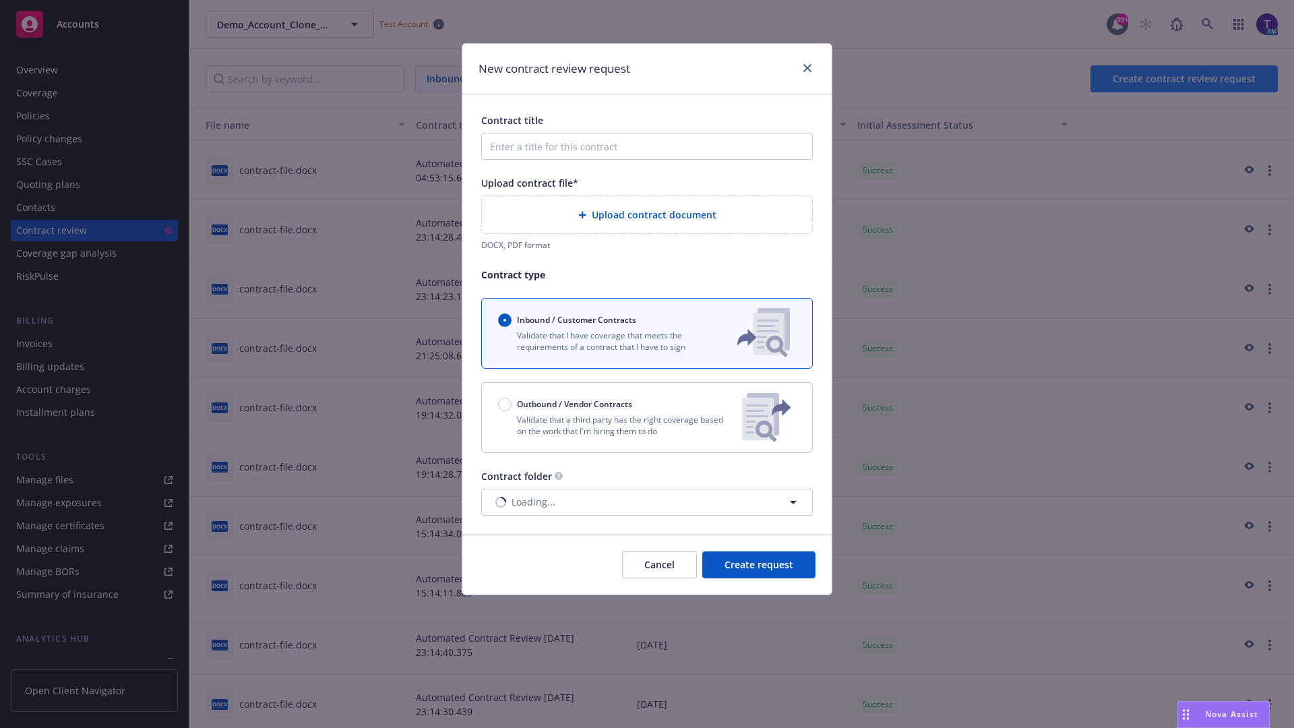 The height and width of the screenshot is (728, 1294). I want to click on div: Upload contract document, so click(647, 214).